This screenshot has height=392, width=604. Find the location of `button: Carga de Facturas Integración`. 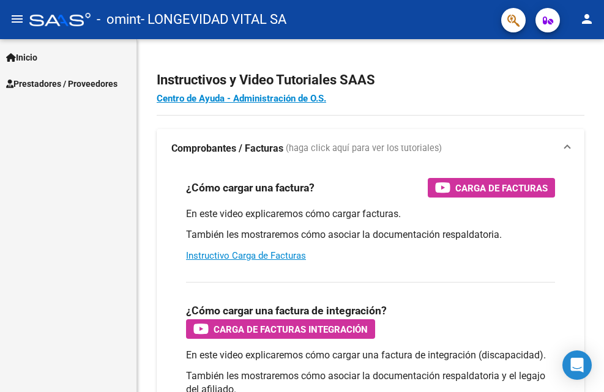

button: Carga de Facturas Integración is located at coordinates (280, 329).